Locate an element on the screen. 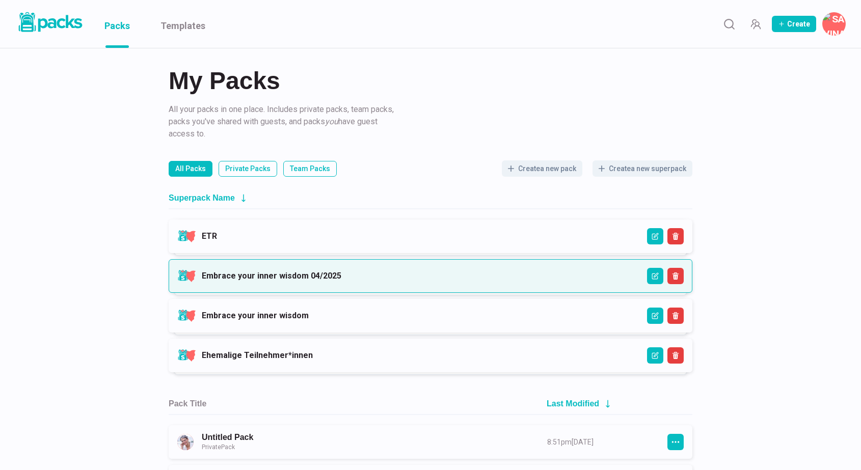  h2: Superpack Name is located at coordinates (202, 198).